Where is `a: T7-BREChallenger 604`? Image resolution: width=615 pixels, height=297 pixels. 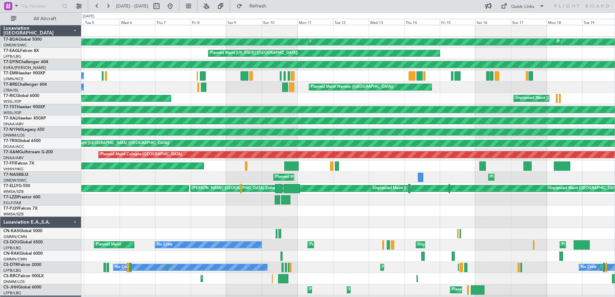 a: T7-BREChallenger 604 is located at coordinates (25, 85).